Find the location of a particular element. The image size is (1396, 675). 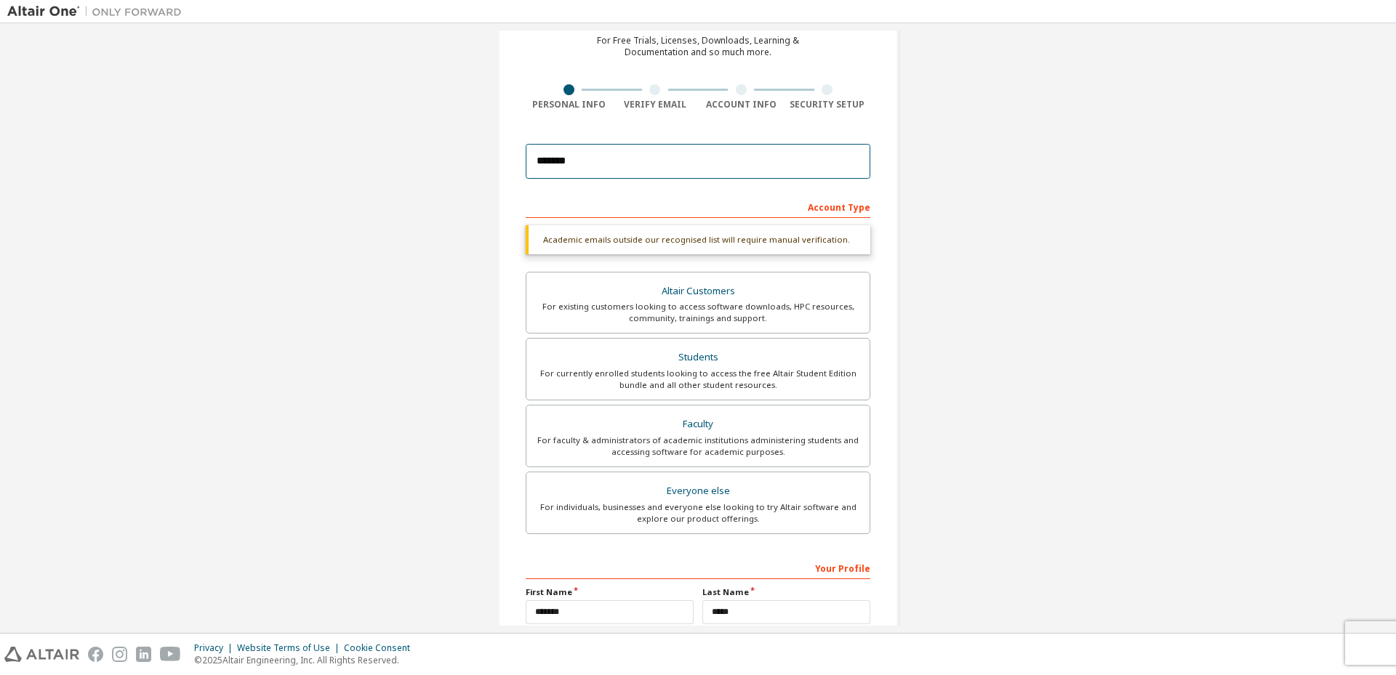

div: Students is located at coordinates (698, 358).